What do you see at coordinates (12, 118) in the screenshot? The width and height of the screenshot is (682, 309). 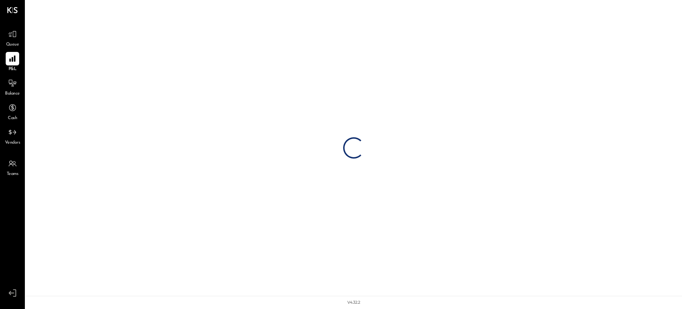 I see `span: Cash` at bounding box center [12, 118].